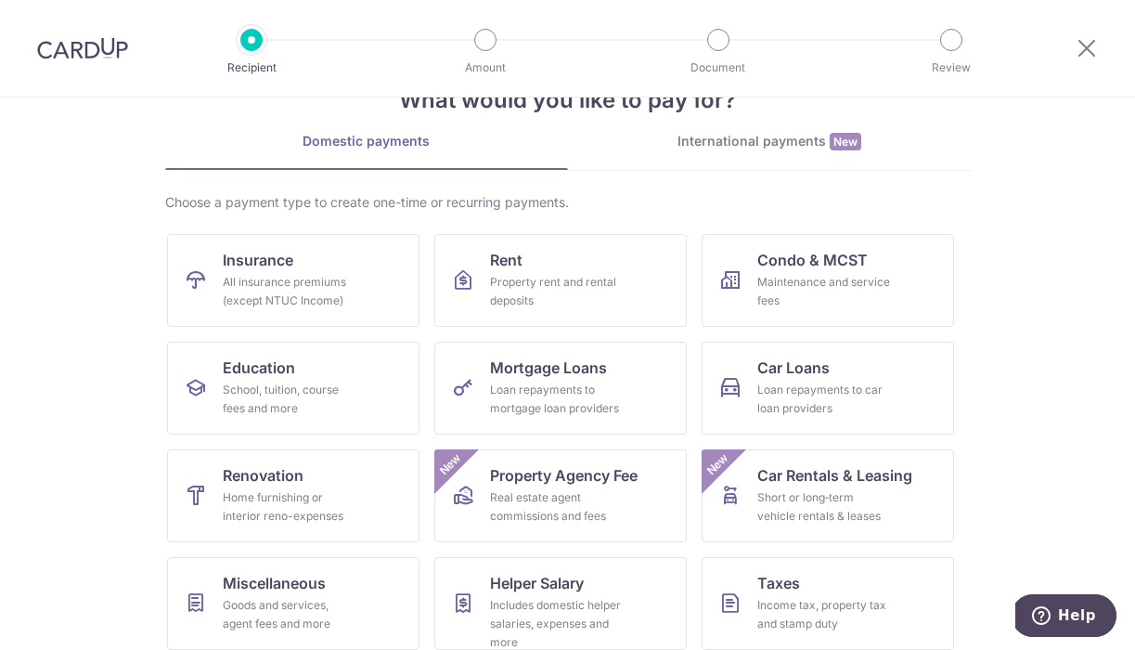 Image resolution: width=1135 pixels, height=650 pixels. What do you see at coordinates (828, 496) in the screenshot?
I see `a: Car Rentals & LeasingShort or long‑term vehicle rentals & leasesNew` at bounding box center [828, 496].